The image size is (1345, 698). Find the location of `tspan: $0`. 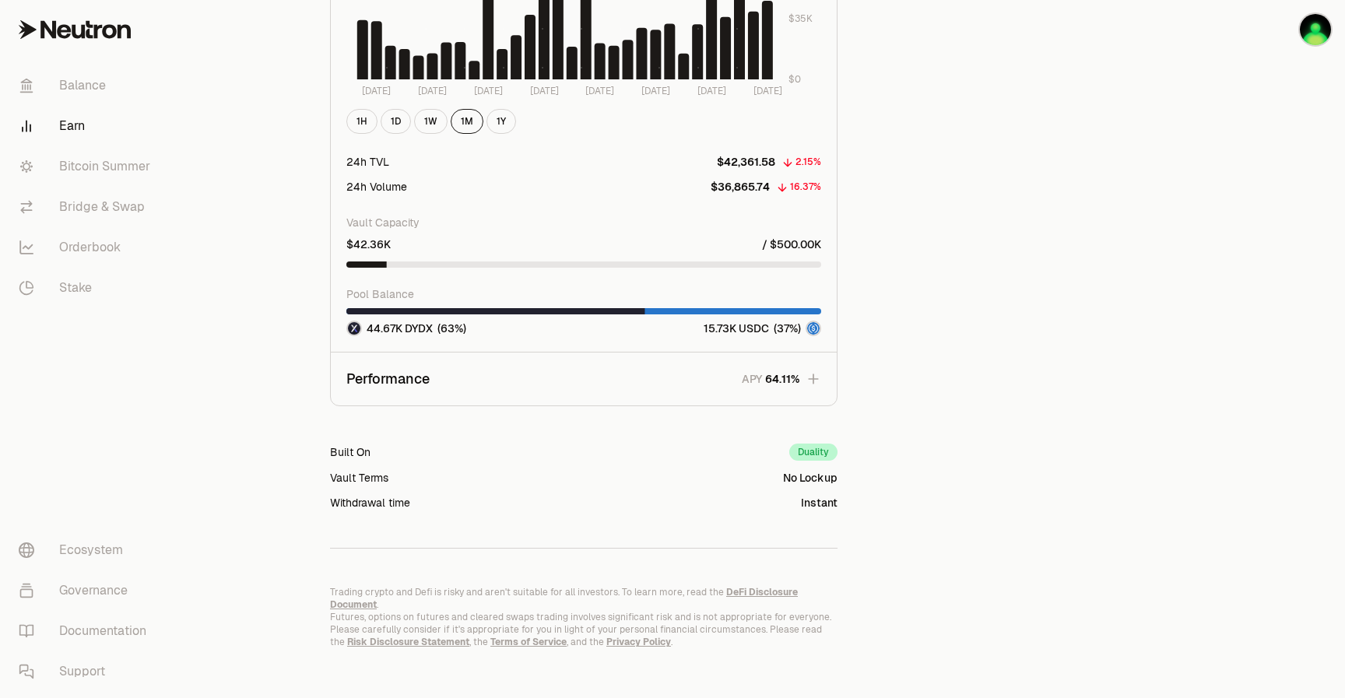

tspan: $0 is located at coordinates (794, 79).